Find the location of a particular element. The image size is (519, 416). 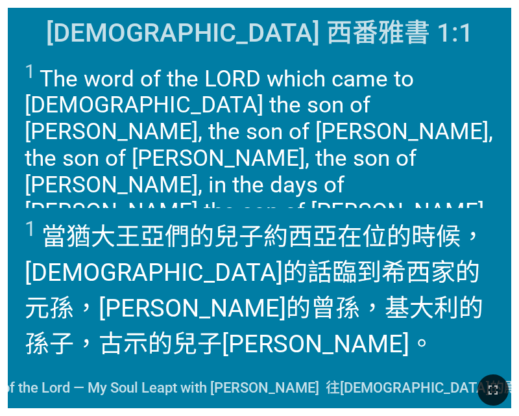

wh4428: 亞們 is located at coordinates (255, 290).